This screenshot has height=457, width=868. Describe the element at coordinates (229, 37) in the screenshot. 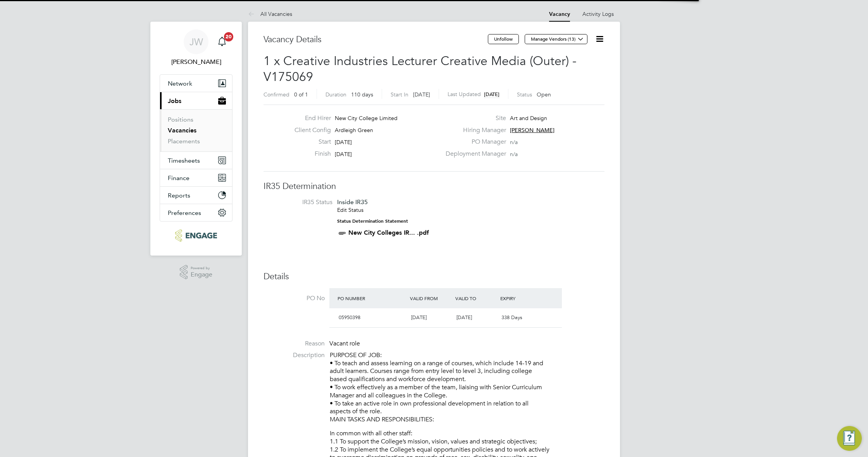

I see `span: 20` at that location.